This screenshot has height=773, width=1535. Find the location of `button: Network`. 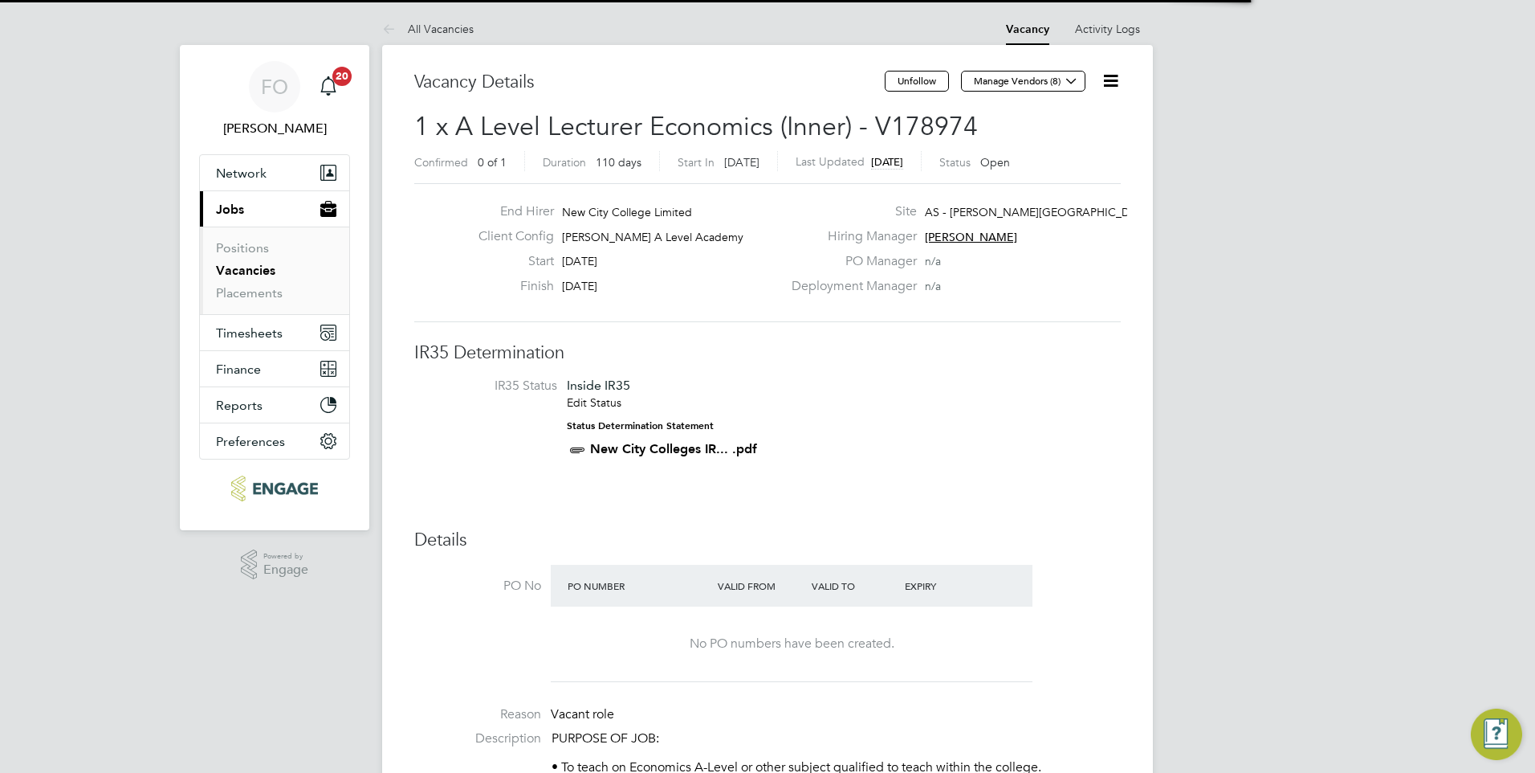

button: Network is located at coordinates (275, 173).